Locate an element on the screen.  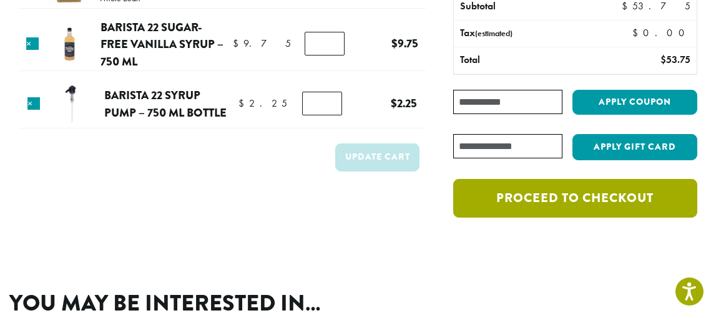
h2: You may be interested in… is located at coordinates (358, 303).